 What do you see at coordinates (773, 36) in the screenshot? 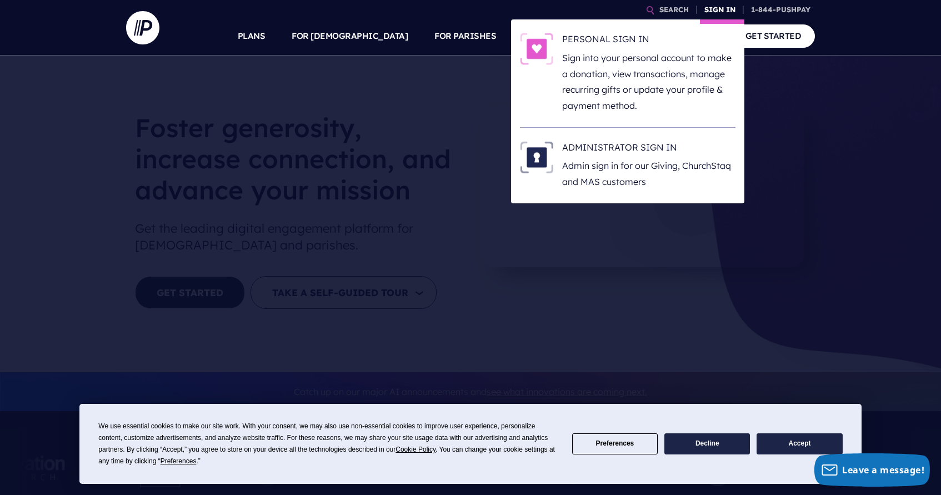
I see `a: GET STARTED` at bounding box center [773, 36].